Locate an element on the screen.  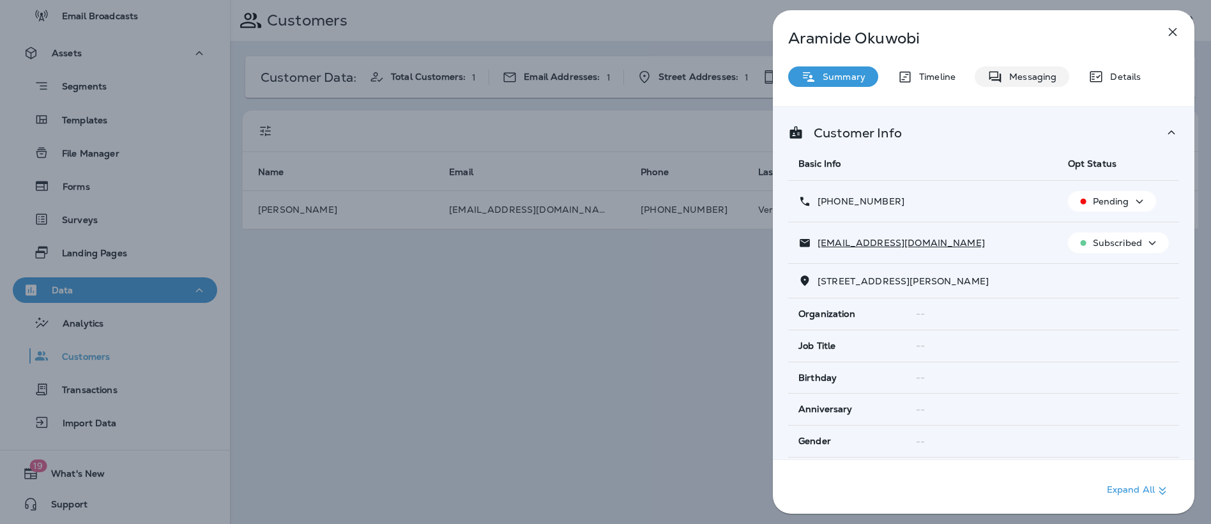
p: Details is located at coordinates (1122, 77).